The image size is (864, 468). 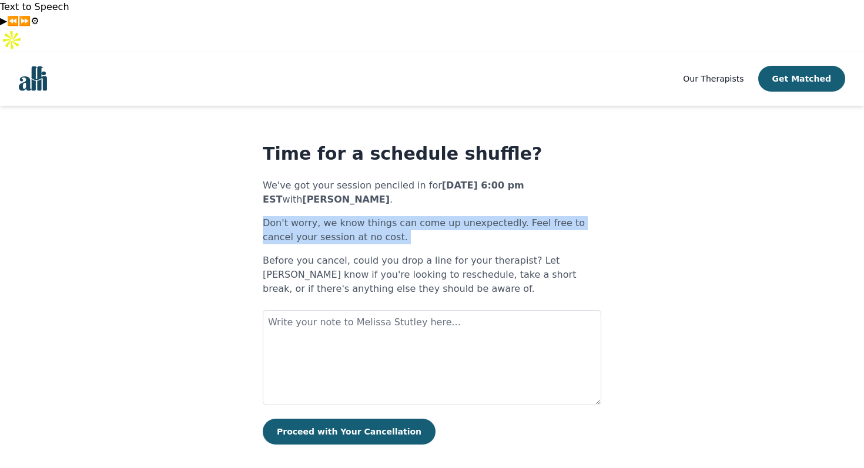 I want to click on img: alli logo, so click(x=33, y=79).